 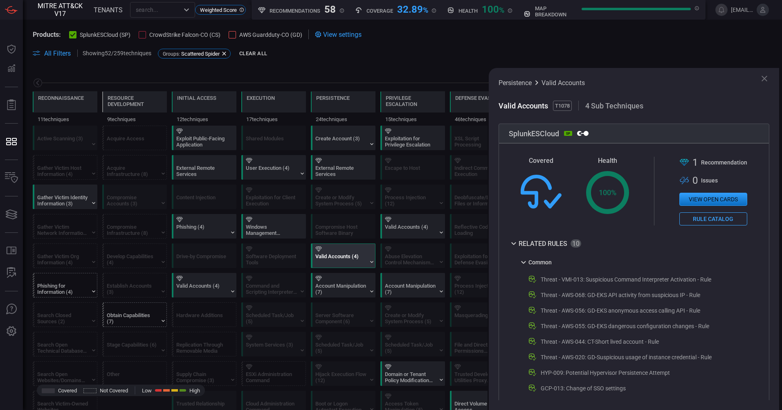 I want to click on div: Account Manipulation (7), so click(x=410, y=289).